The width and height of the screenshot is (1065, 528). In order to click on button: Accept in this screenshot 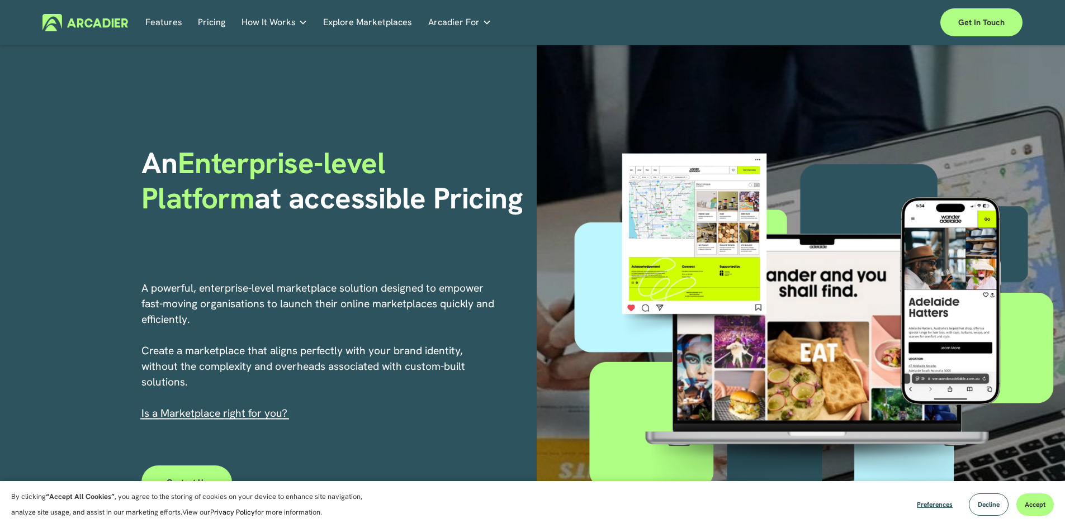, I will do `click(1035, 505)`.